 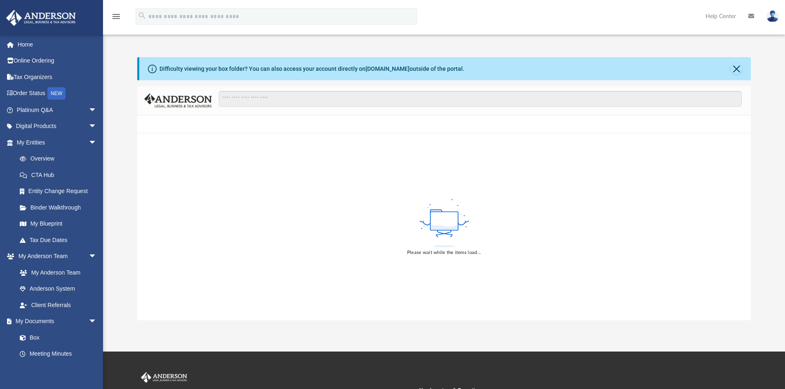 What do you see at coordinates (57, 44) in the screenshot?
I see `a: Home` at bounding box center [57, 44].